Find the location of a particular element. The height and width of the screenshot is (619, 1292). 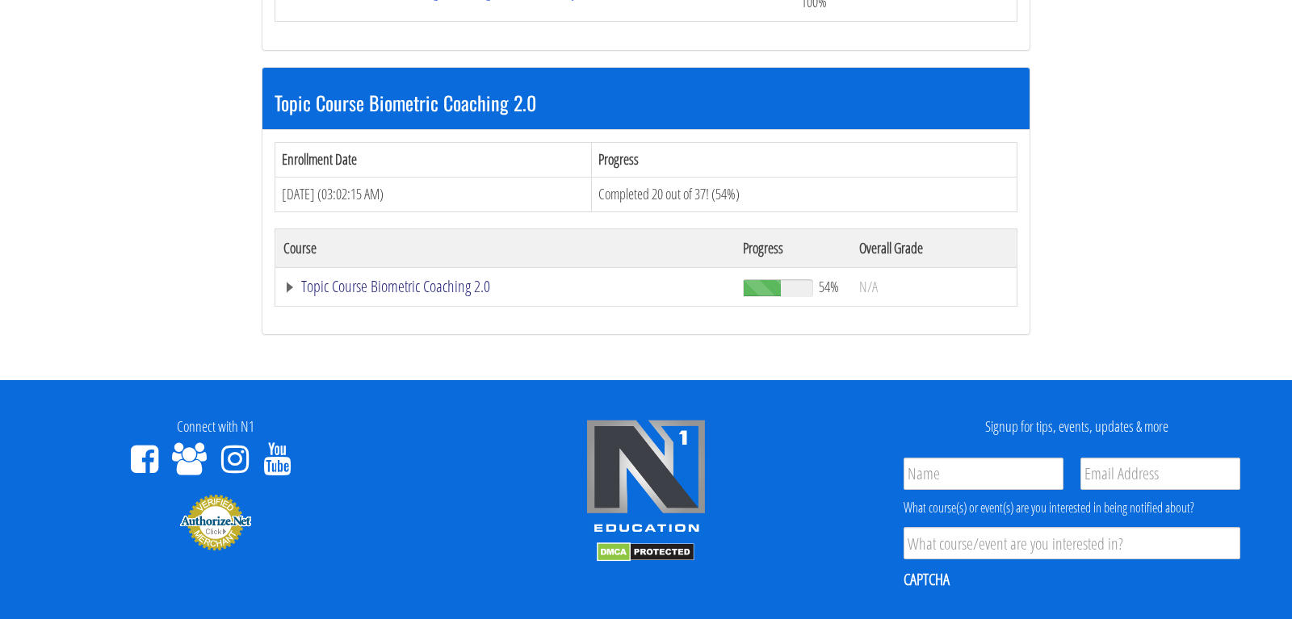

img: Authorize.Net Merchant - Click to Verify is located at coordinates (216, 523).